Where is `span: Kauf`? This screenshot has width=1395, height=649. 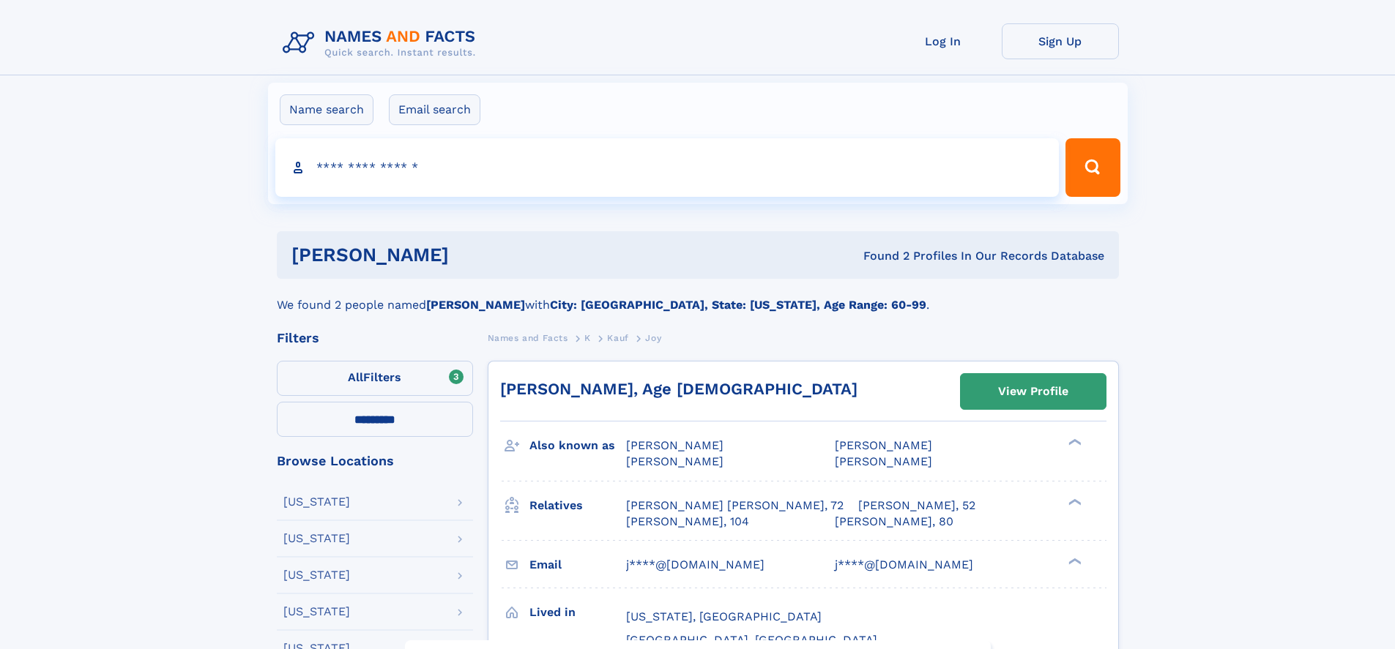
span: Kauf is located at coordinates (617, 338).